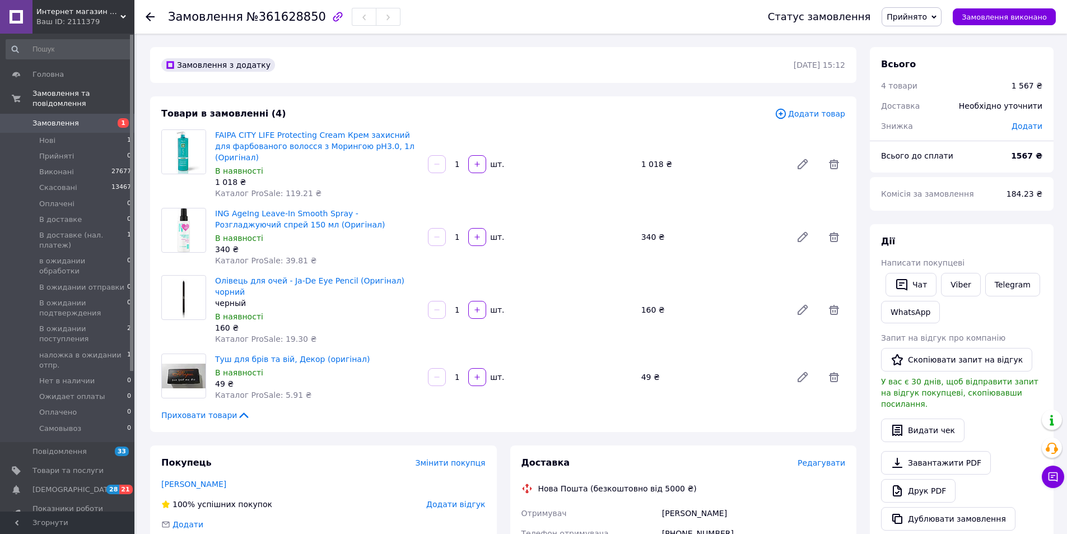 The width and height of the screenshot is (1067, 534). What do you see at coordinates (186, 462) in the screenshot?
I see `span: Покупець` at bounding box center [186, 462].